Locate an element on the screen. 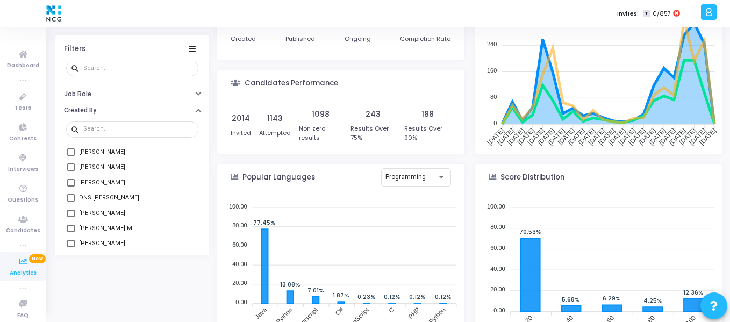 Image resolution: width=730 pixels, height=322 pixels. kt-portlet-header: Candidates Performance is located at coordinates (341, 84).